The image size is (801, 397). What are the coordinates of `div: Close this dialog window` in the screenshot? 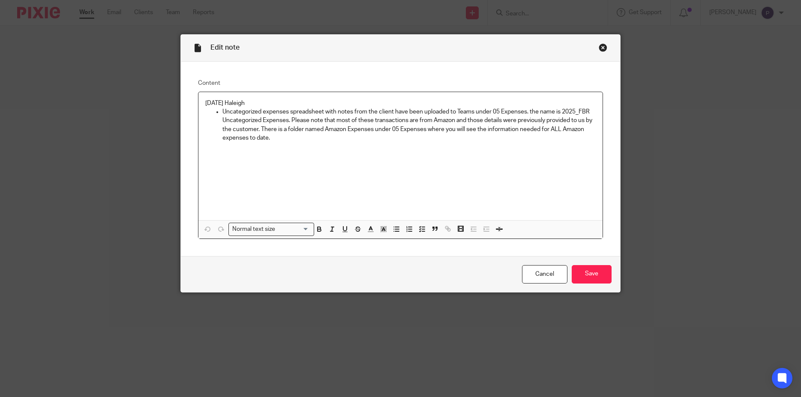 It's located at (603, 48).